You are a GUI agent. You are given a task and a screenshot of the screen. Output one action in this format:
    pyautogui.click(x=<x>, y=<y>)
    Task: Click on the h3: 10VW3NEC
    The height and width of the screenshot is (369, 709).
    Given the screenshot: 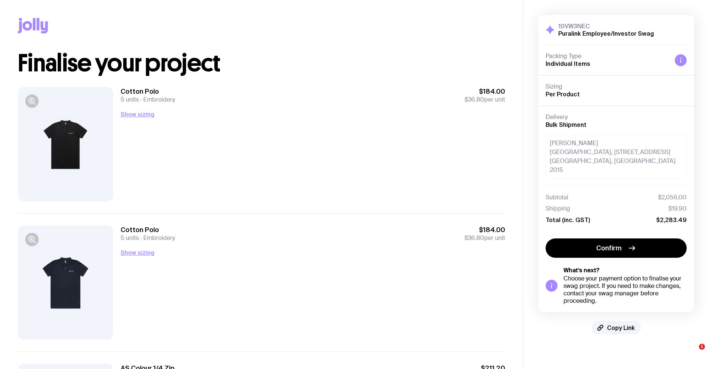 What is the action you would take?
    pyautogui.click(x=606, y=26)
    